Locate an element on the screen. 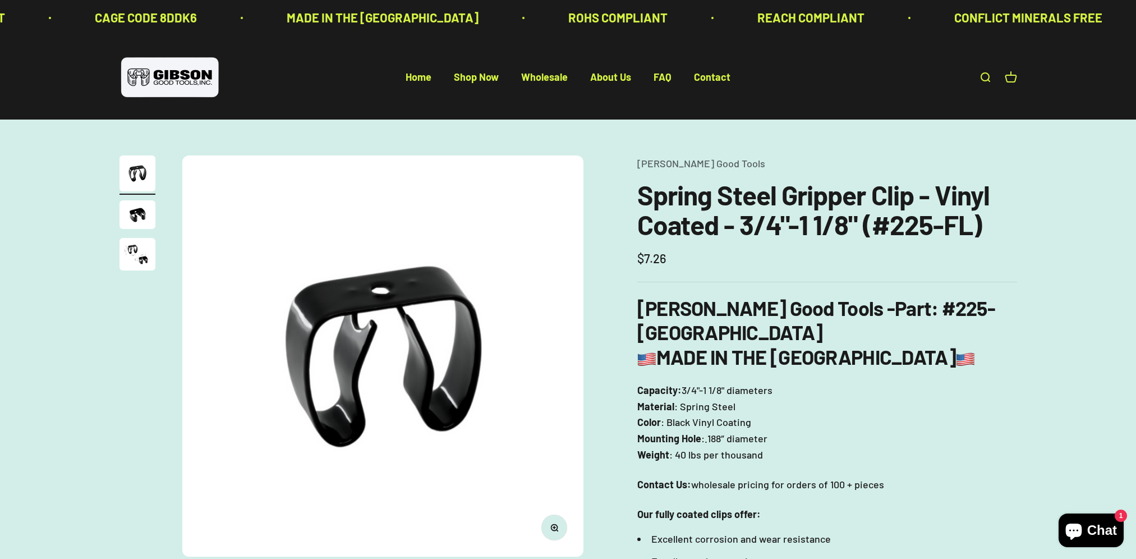 Image resolution: width=1136 pixels, height=559 pixels. p: wholesale pricing for orders of 100 + pieces is located at coordinates (827, 484).